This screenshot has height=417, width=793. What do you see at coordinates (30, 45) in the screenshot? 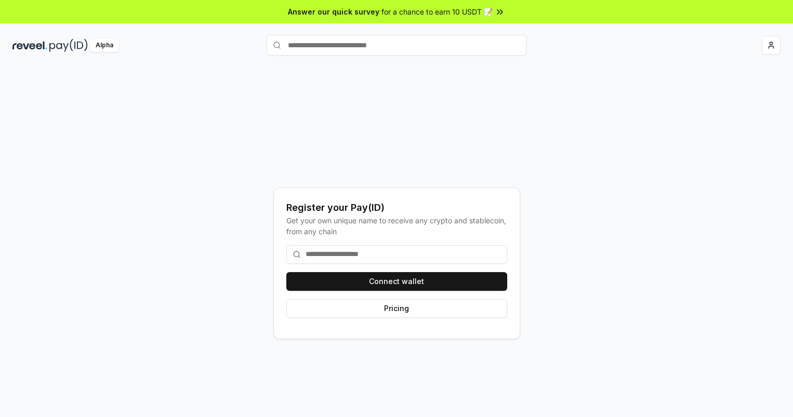
I see `img: reveel_dark` at bounding box center [30, 45].